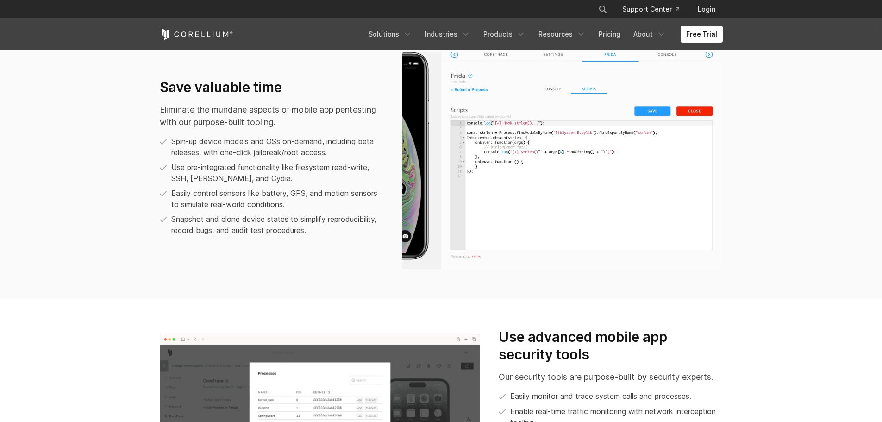 This screenshot has width=882, height=422. Describe the element at coordinates (277, 199) in the screenshot. I see `p: Easily control sensors like battery, GPS, and motion sensors to simulate real-world conditions.` at that location.